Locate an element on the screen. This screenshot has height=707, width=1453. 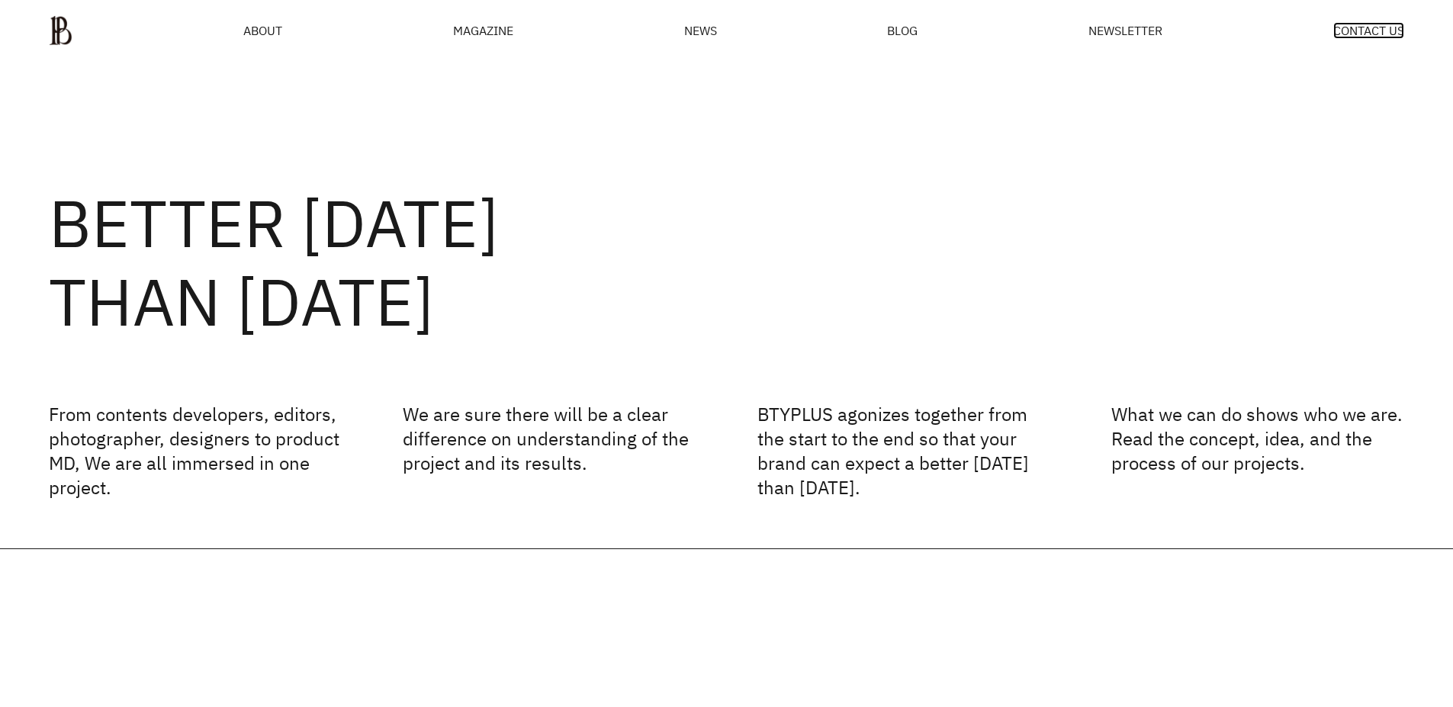
img: ba379d5522eb3.png is located at coordinates (60, 31).